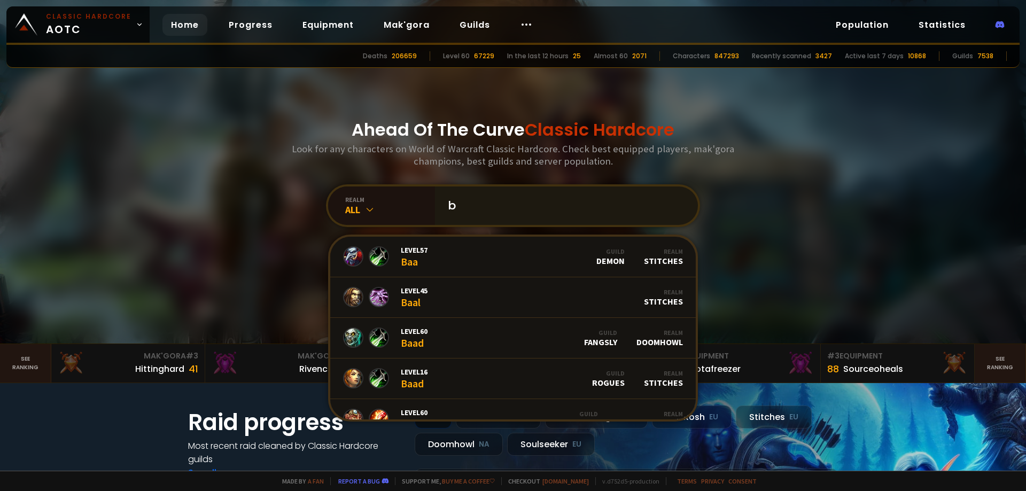 The height and width of the screenshot is (491, 1026). Describe the element at coordinates (445, 481) in the screenshot. I see `span: Support me,` at that location.